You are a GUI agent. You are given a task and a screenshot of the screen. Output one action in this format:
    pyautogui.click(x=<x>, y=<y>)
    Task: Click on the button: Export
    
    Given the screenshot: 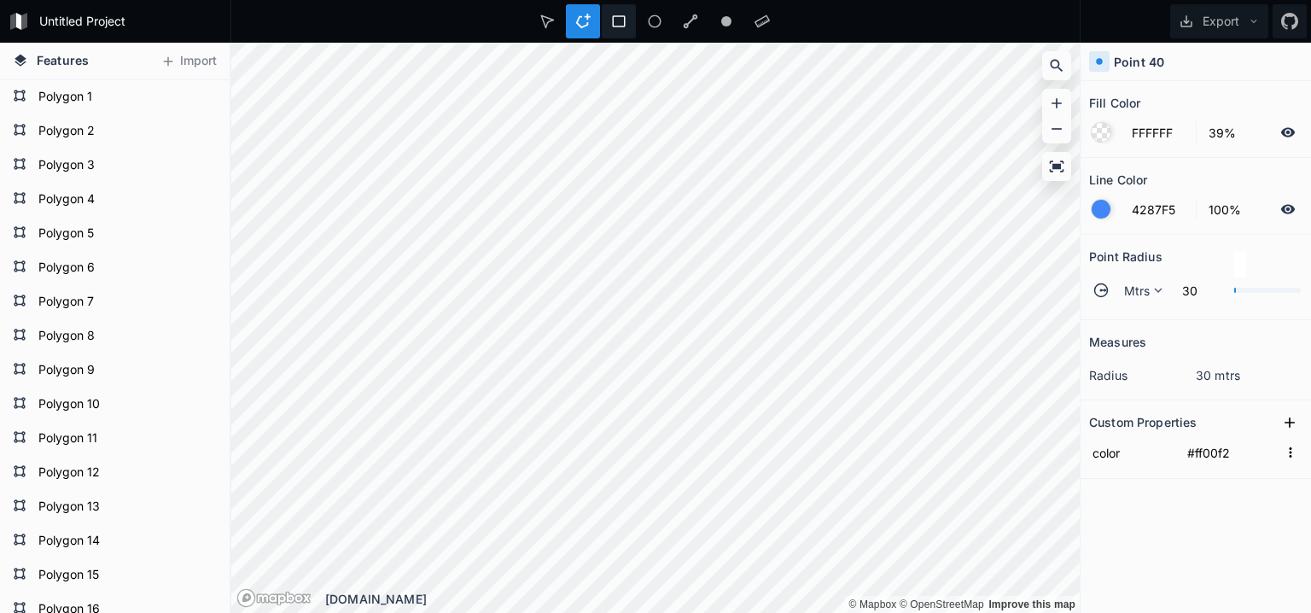 What is the action you would take?
    pyautogui.click(x=1219, y=21)
    